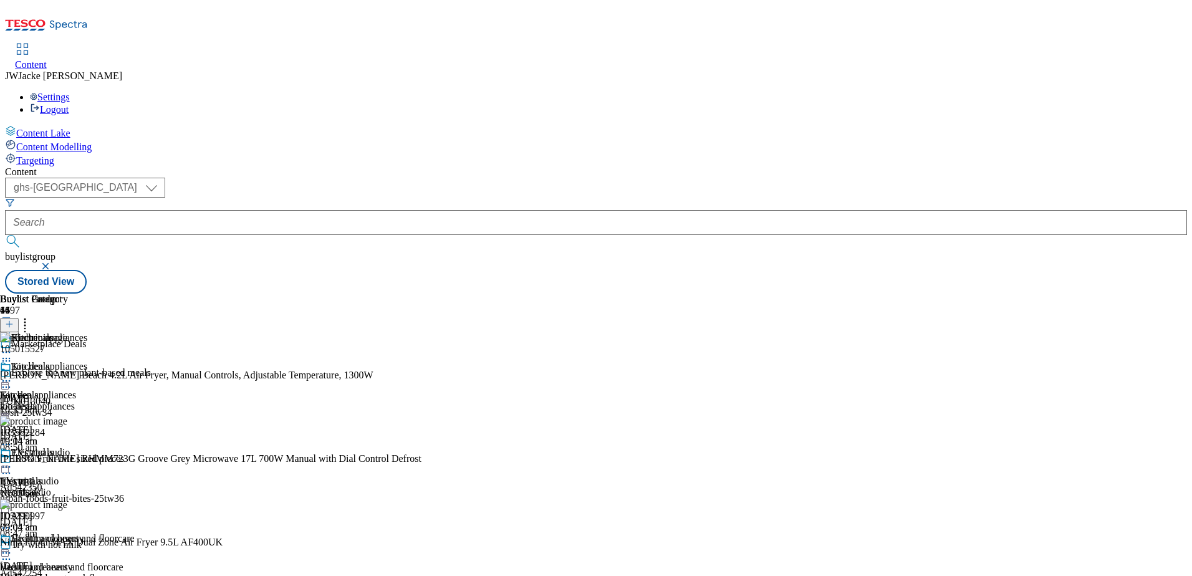 This screenshot has width=1192, height=576. Describe the element at coordinates (11, 75) in the screenshot. I see `span: JW` at that location.